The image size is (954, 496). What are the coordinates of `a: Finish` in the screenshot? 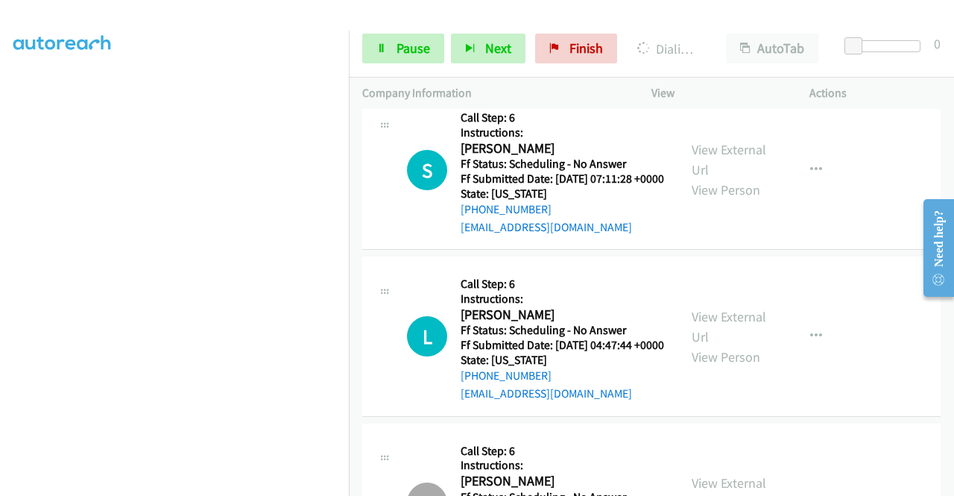 It's located at (576, 48).